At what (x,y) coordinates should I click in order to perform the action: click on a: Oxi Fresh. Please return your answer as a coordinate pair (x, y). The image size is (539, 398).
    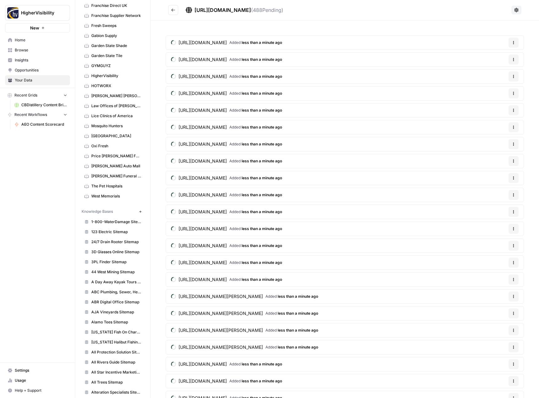
    Looking at the image, I should click on (113, 146).